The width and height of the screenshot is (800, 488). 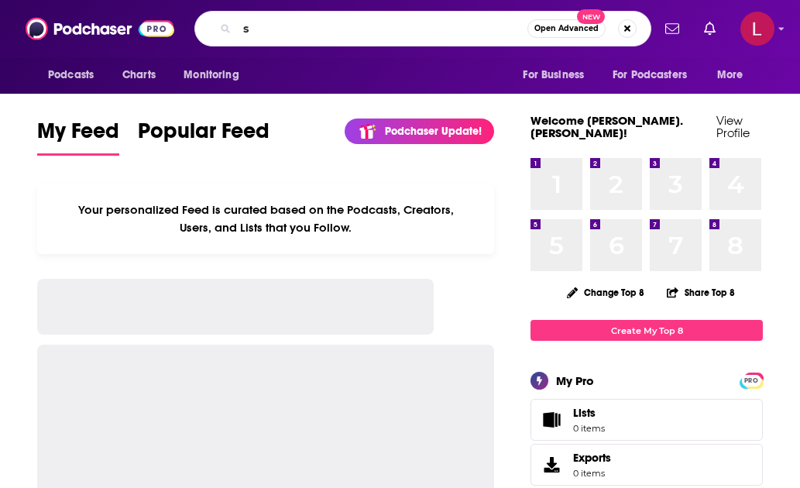 What do you see at coordinates (646, 330) in the screenshot?
I see `a: Create My Top 8` at bounding box center [646, 330].